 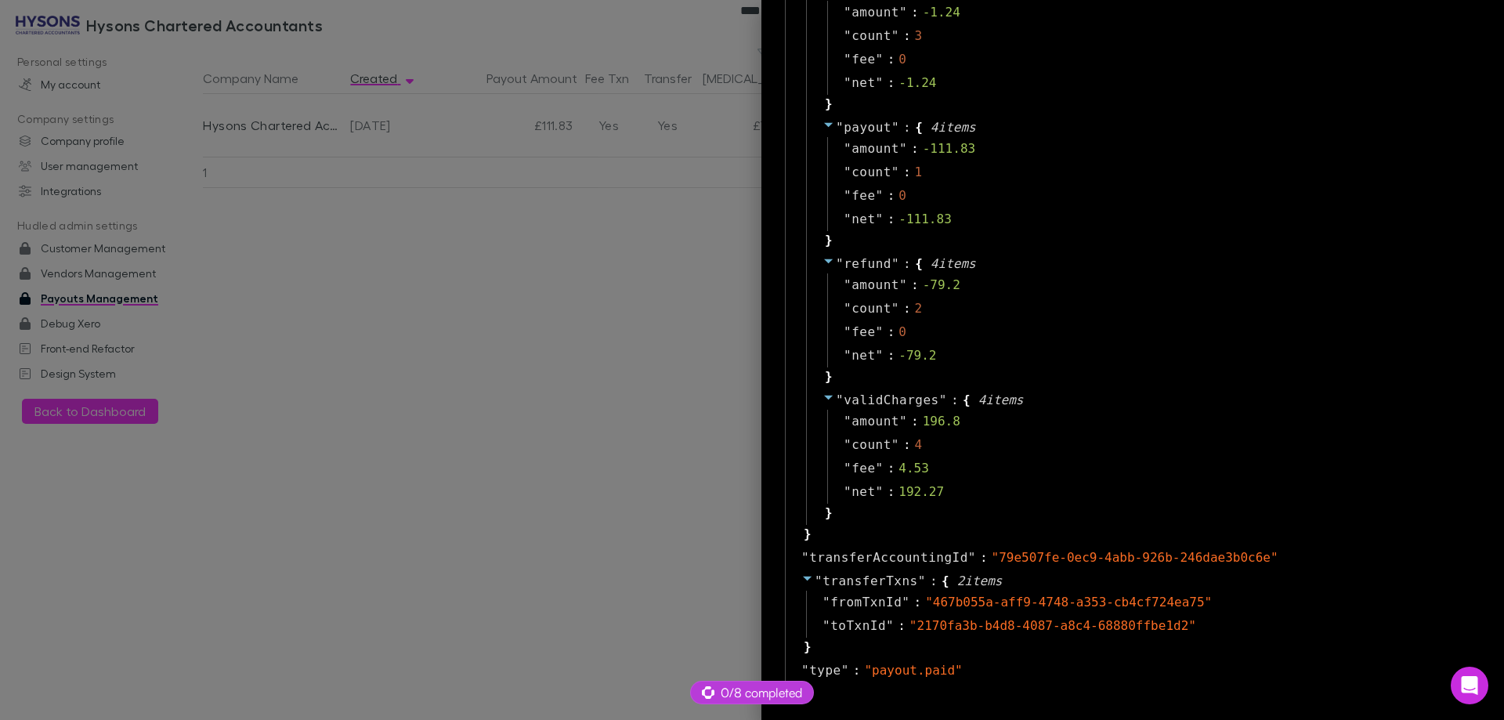 What do you see at coordinates (921, 492) in the screenshot?
I see `div: 192.27` at bounding box center [921, 492].